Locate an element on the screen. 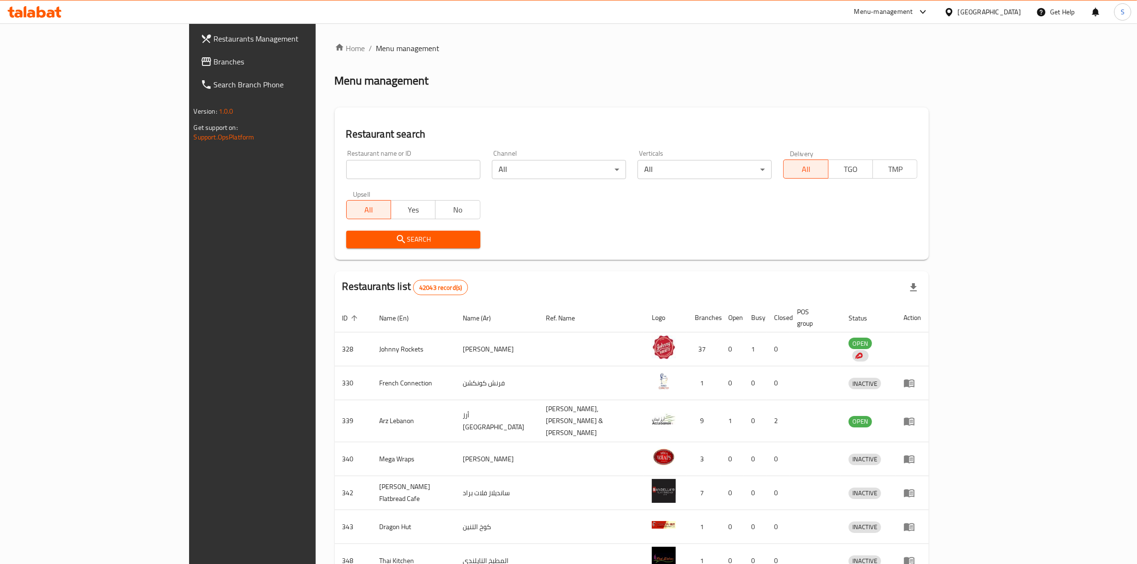 The image size is (1137, 564). span: Version: is located at coordinates (205, 111).